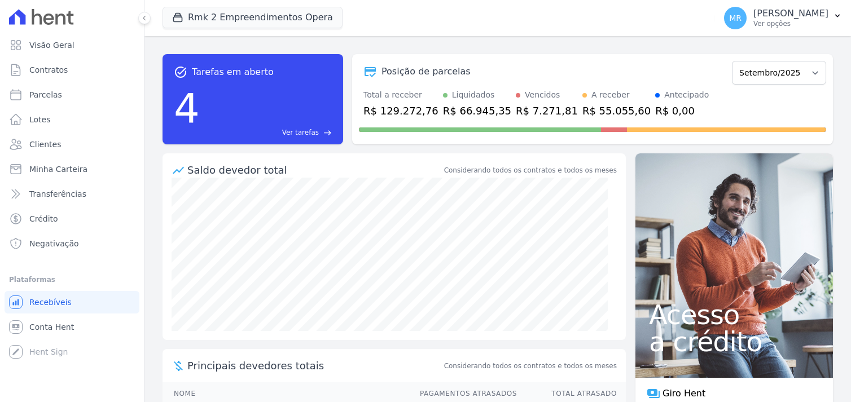  What do you see at coordinates (72, 327) in the screenshot?
I see `a: Conta Hent` at bounding box center [72, 327].